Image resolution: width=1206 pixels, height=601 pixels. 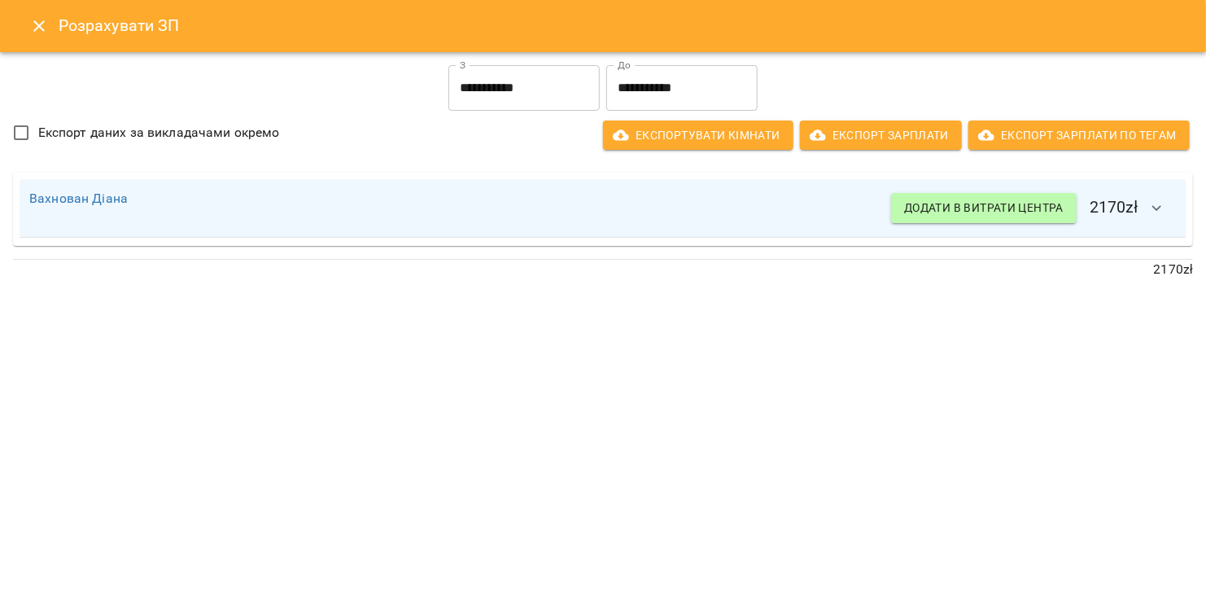 I want to click on span: Додати в витрати центра, so click(x=984, y=207).